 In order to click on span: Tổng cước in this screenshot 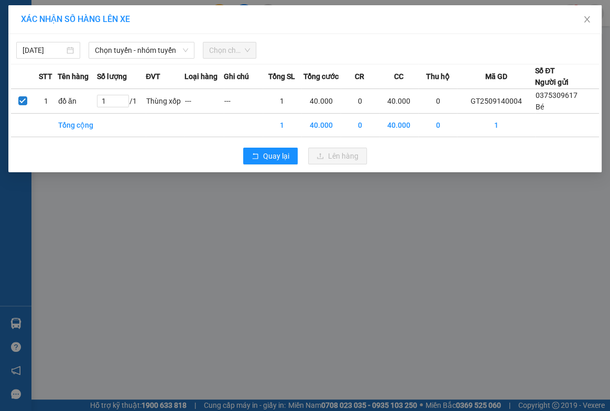, I will do `click(320, 76)`.